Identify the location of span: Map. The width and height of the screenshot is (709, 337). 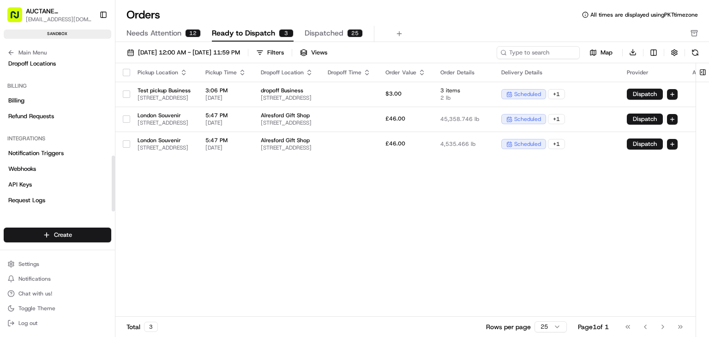
(606, 53).